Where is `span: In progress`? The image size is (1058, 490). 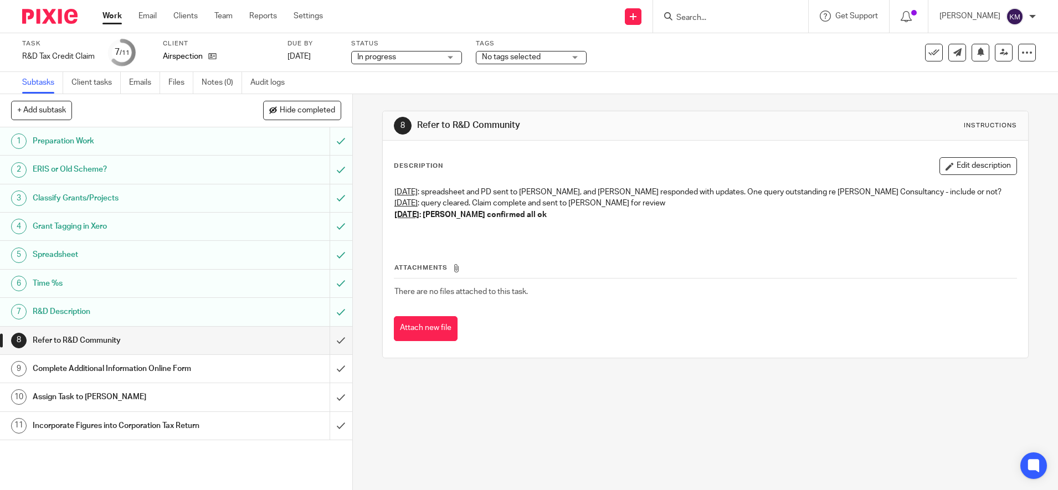
span: In progress is located at coordinates (377, 57).